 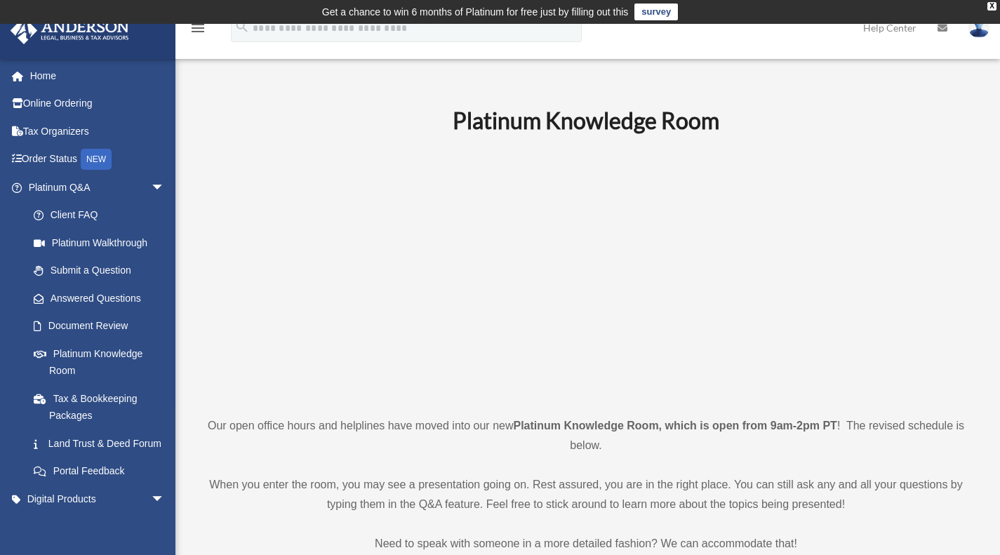 I want to click on a: Platinum Walkthrough, so click(x=102, y=243).